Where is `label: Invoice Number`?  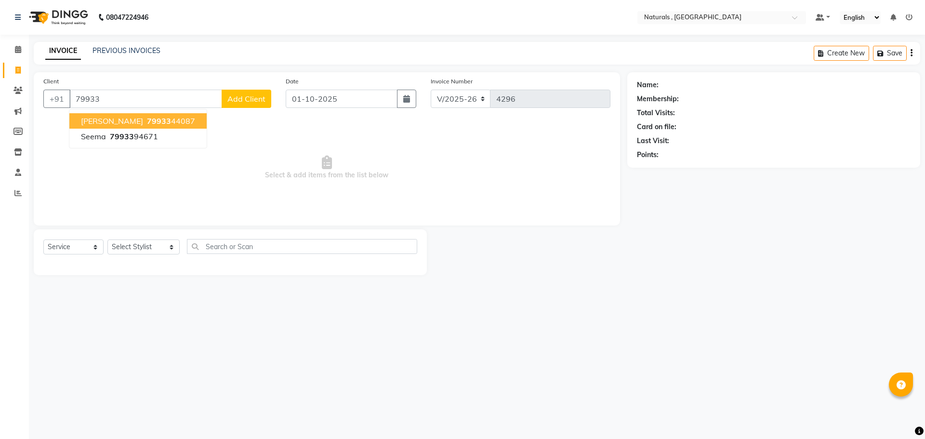
label: Invoice Number is located at coordinates (451, 81).